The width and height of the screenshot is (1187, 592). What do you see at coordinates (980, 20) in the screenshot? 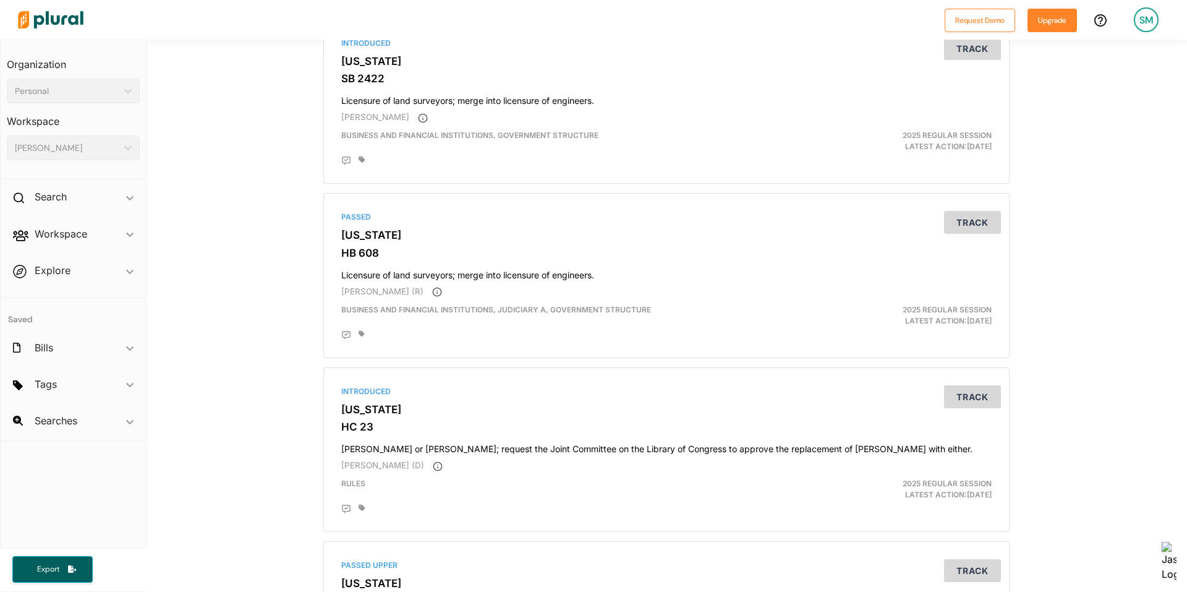
I see `a: Request Demo` at bounding box center [980, 20].